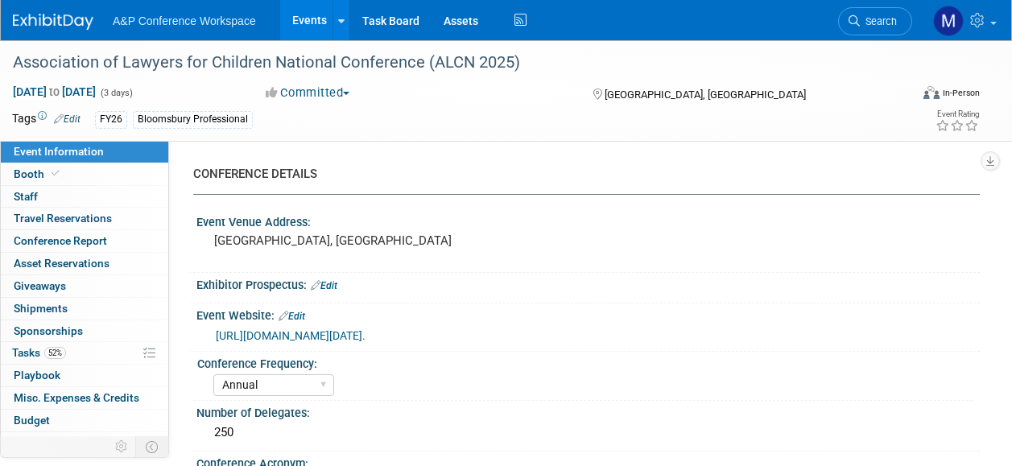 The image size is (1012, 466). Describe the element at coordinates (76, 398) in the screenshot. I see `span: Misc. Expenses & Credits` at that location.